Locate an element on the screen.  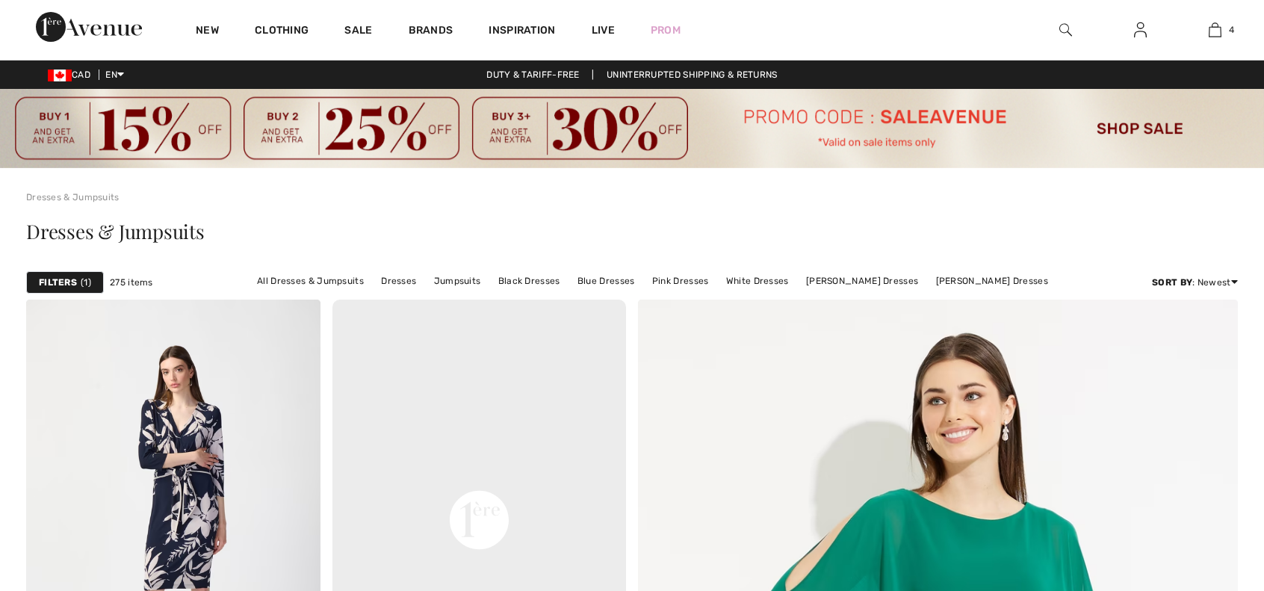
span: 275 items is located at coordinates (132, 282).